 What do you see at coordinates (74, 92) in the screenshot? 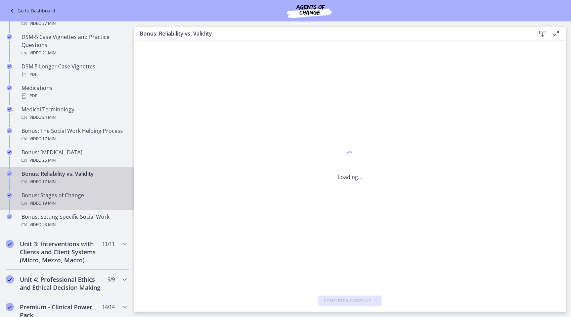
I see `div: Medications` at bounding box center [74, 92].